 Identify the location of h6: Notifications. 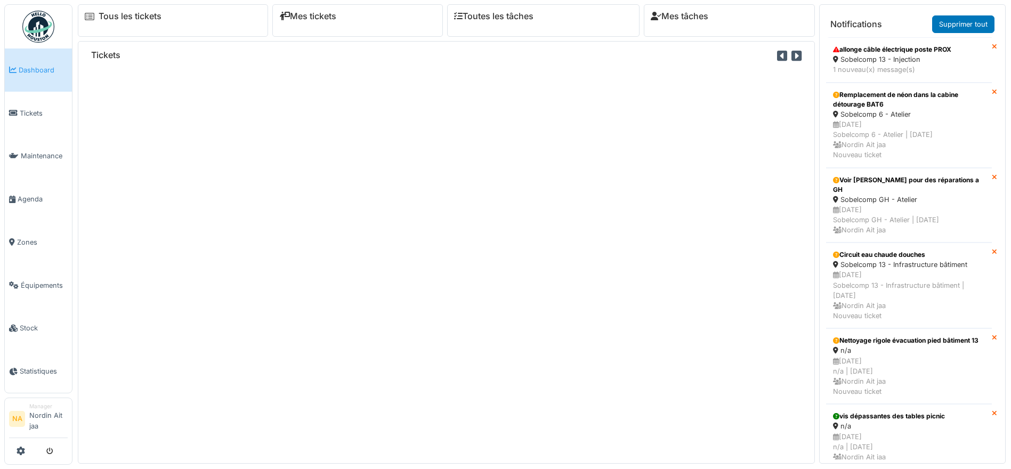
(856, 24).